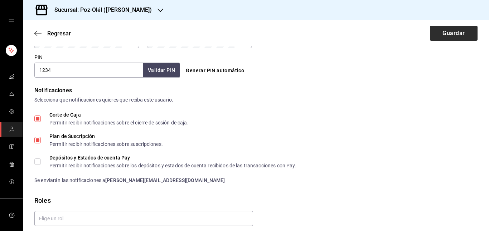 The image size is (489, 231). I want to click on div: Plan de Suscripción, so click(106, 136).